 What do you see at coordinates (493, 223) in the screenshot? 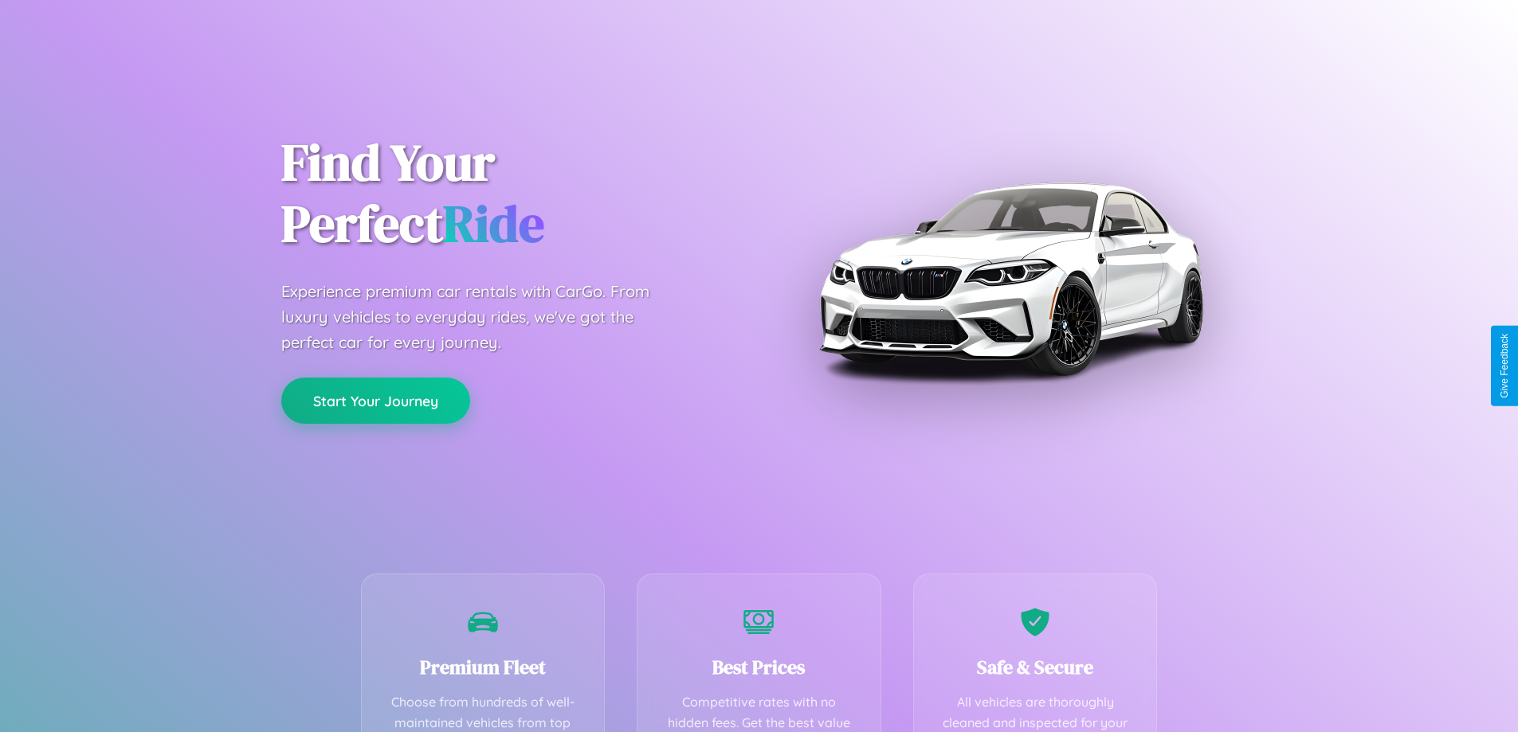
I see `span: Ride` at bounding box center [493, 223].